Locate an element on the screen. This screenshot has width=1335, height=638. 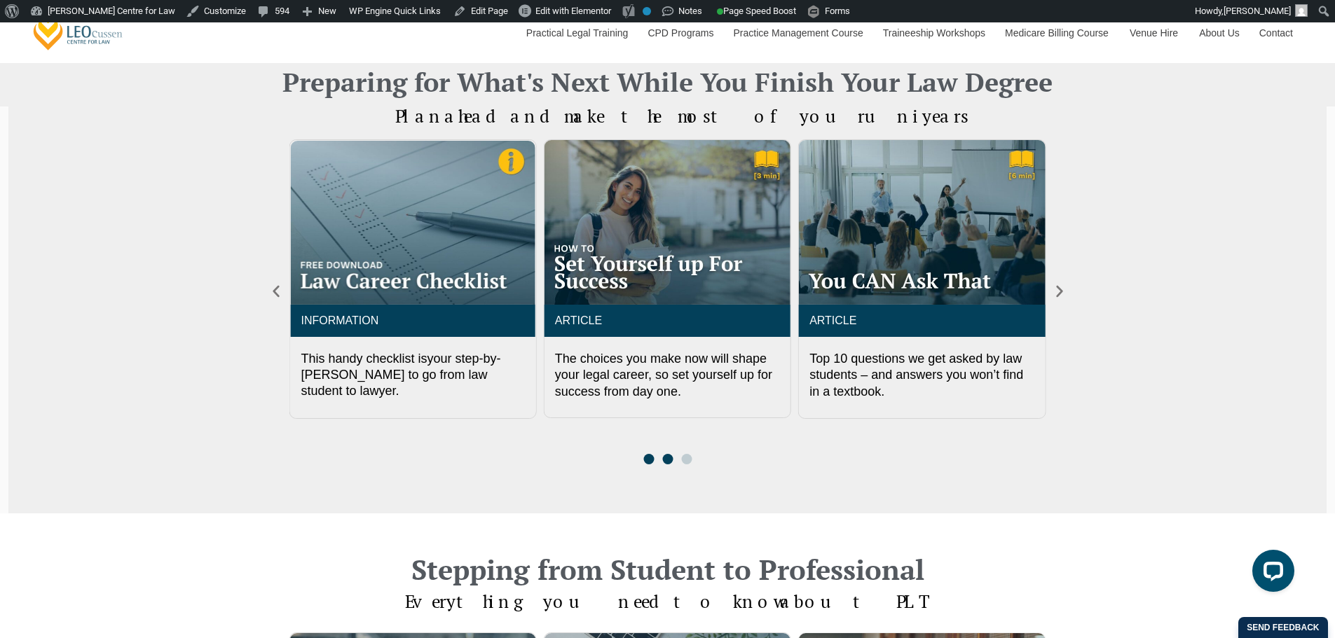
span: Go to slide 2 is located at coordinates (667, 459).